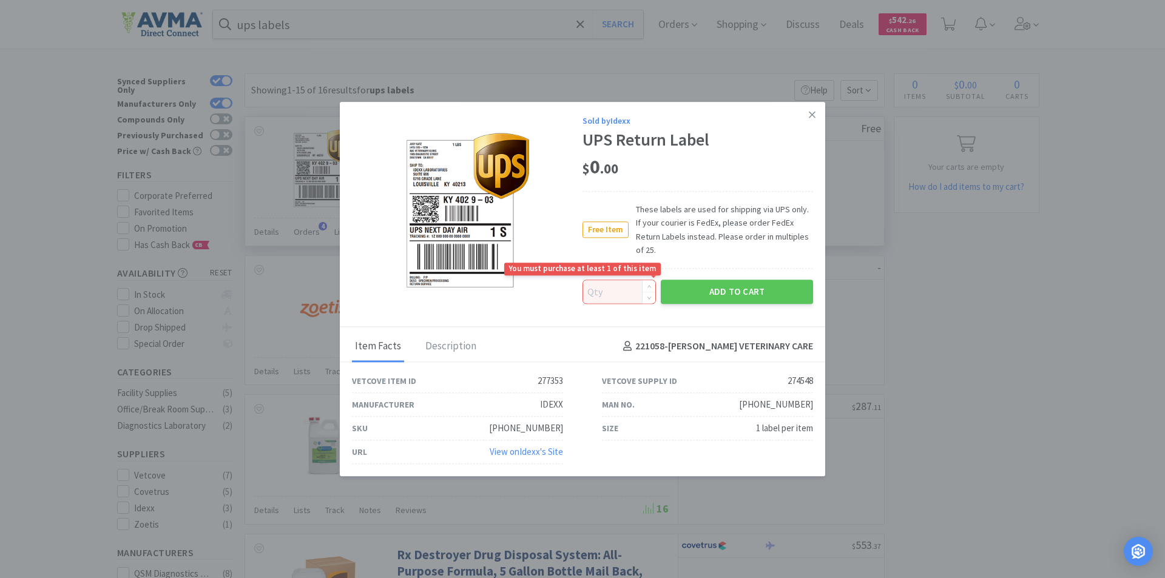 Image resolution: width=1165 pixels, height=578 pixels. What do you see at coordinates (784, 428) in the screenshot?
I see `div: 1 label per item` at bounding box center [784, 428].